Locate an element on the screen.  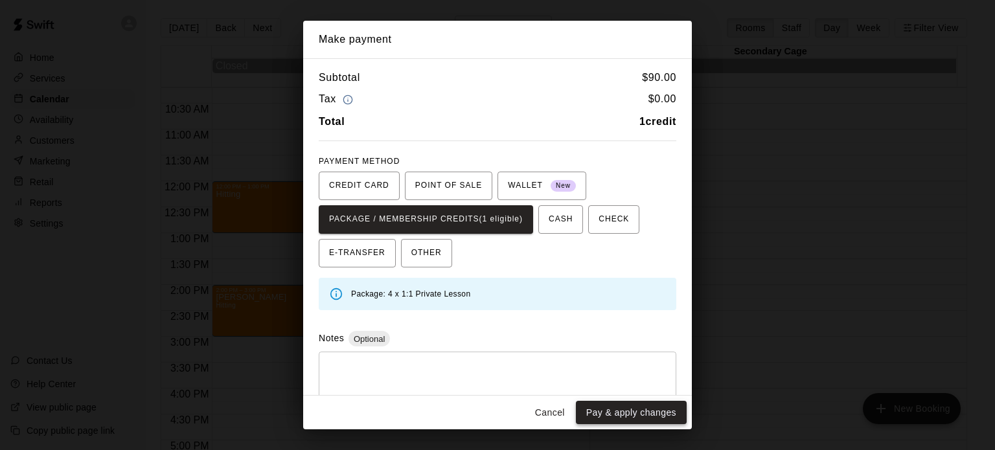
h6: $ 0.00 is located at coordinates (662, 99).